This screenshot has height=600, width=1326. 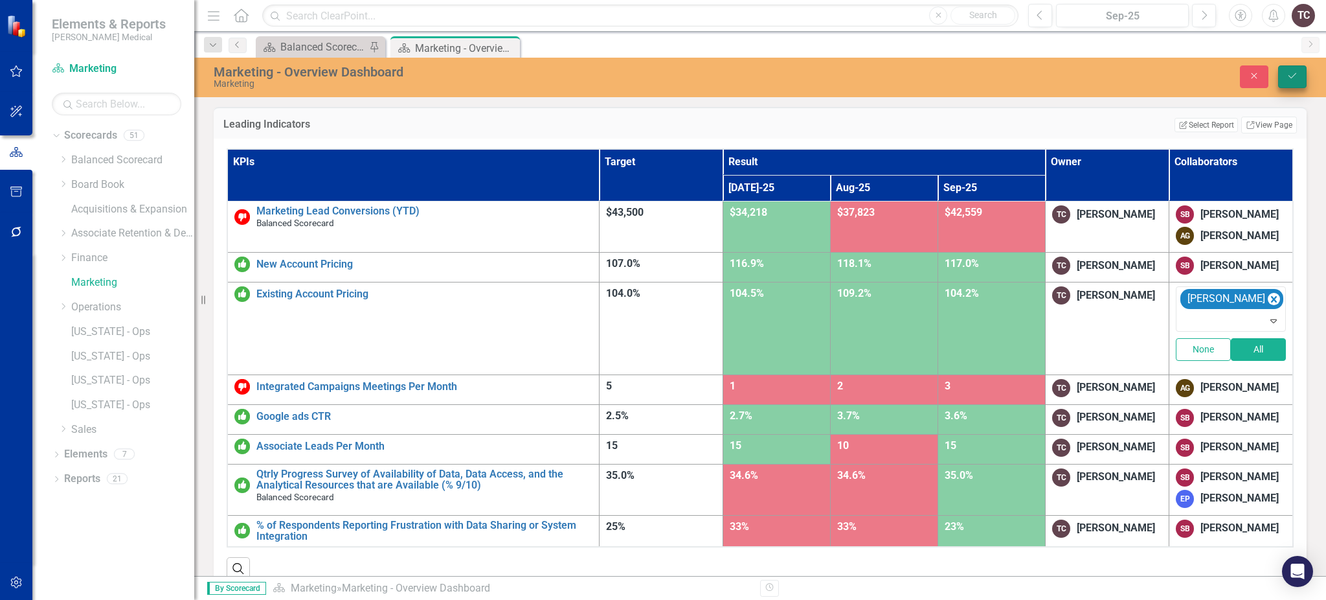 I want to click on input: Search ClearPoint..., so click(x=640, y=16).